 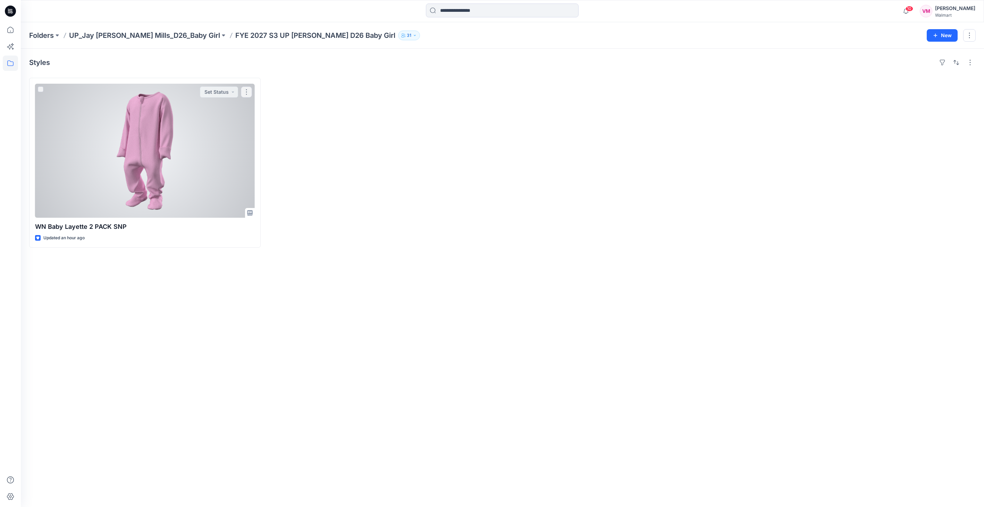 What do you see at coordinates (909, 9) in the screenshot?
I see `span: 10` at bounding box center [909, 9].